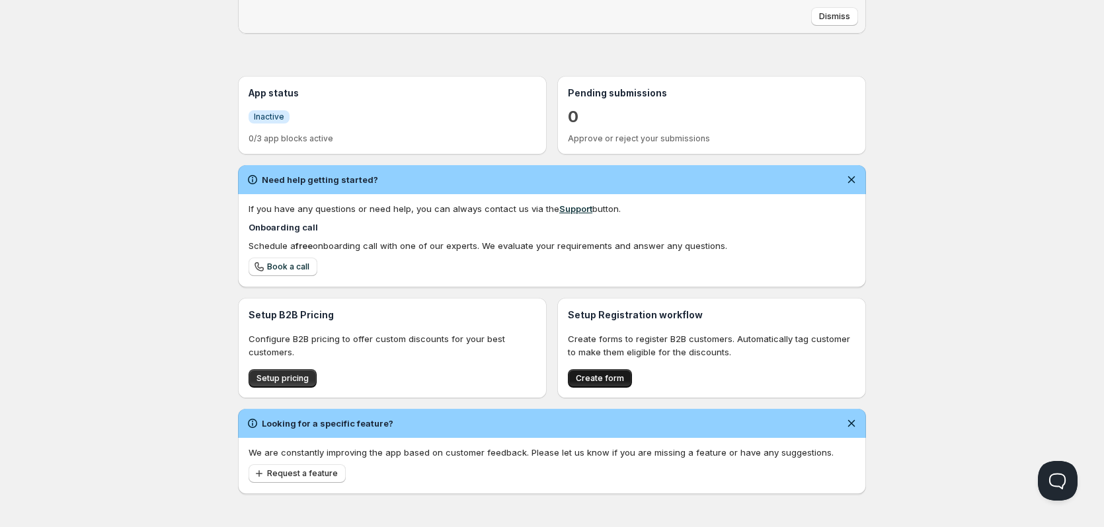 Image resolution: width=1104 pixels, height=527 pixels. Describe the element at coordinates (282, 379) in the screenshot. I see `span: Setup pricing` at that location.